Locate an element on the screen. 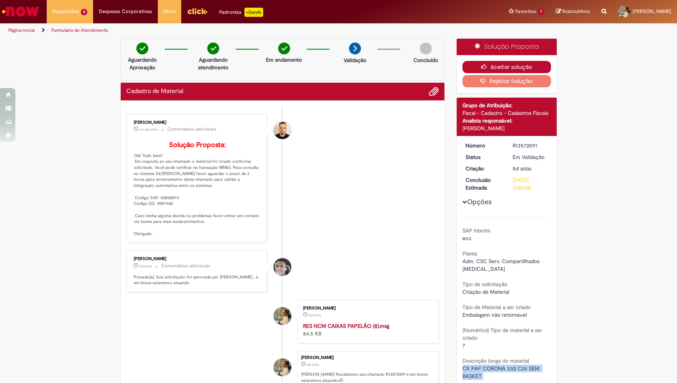  img: img-circle-grey.png is located at coordinates (426, 48).